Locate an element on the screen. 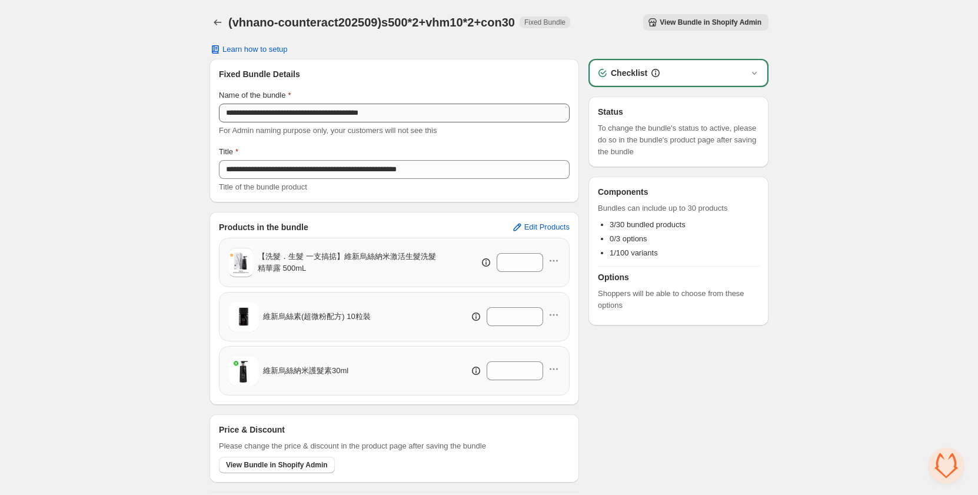 Image resolution: width=978 pixels, height=495 pixels. span: Learn how to setup is located at coordinates (255, 49).